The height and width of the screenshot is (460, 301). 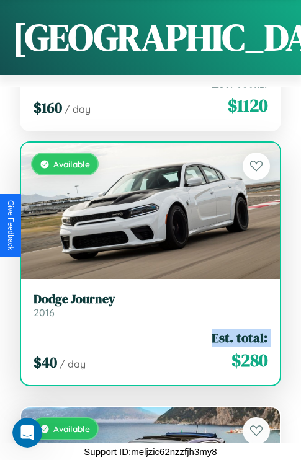 What do you see at coordinates (239, 337) in the screenshot?
I see `span: Est. total:` at bounding box center [239, 337].